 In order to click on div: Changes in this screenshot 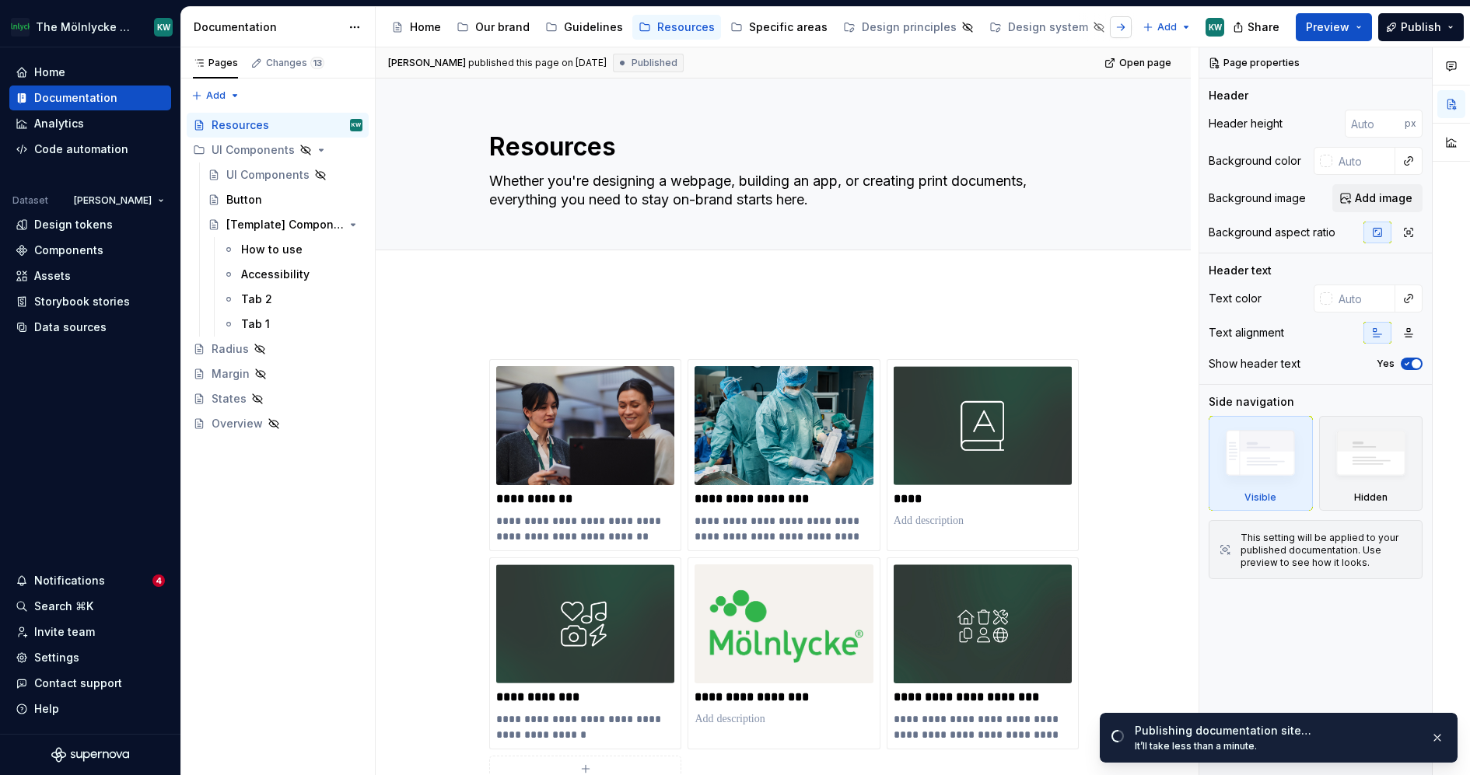, I will do `click(295, 63)`.